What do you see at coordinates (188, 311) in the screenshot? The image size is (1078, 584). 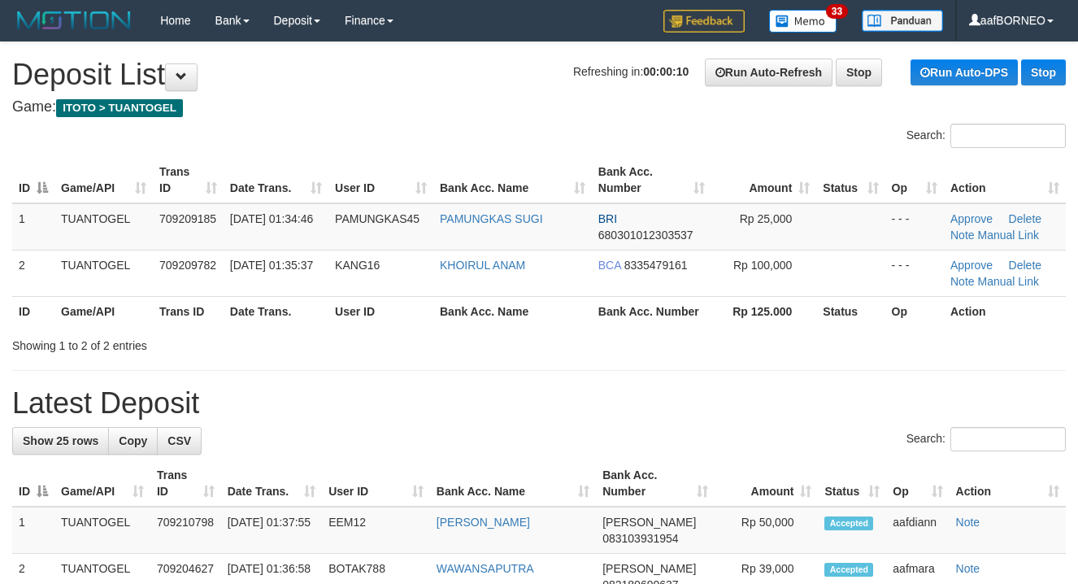 I see `th: Trans ID` at bounding box center [188, 311].